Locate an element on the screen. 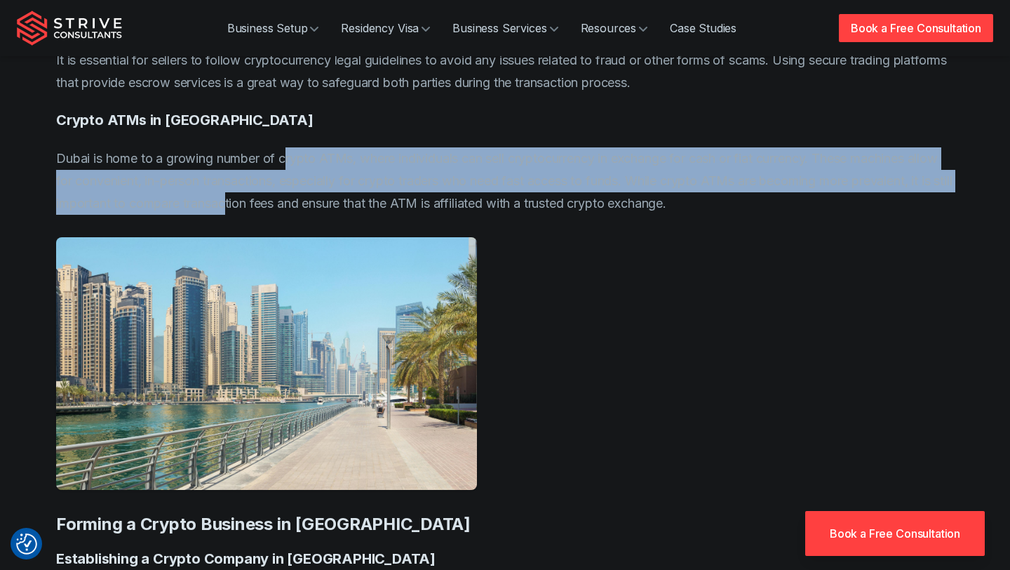  img: Revisit consent button is located at coordinates (27, 544).